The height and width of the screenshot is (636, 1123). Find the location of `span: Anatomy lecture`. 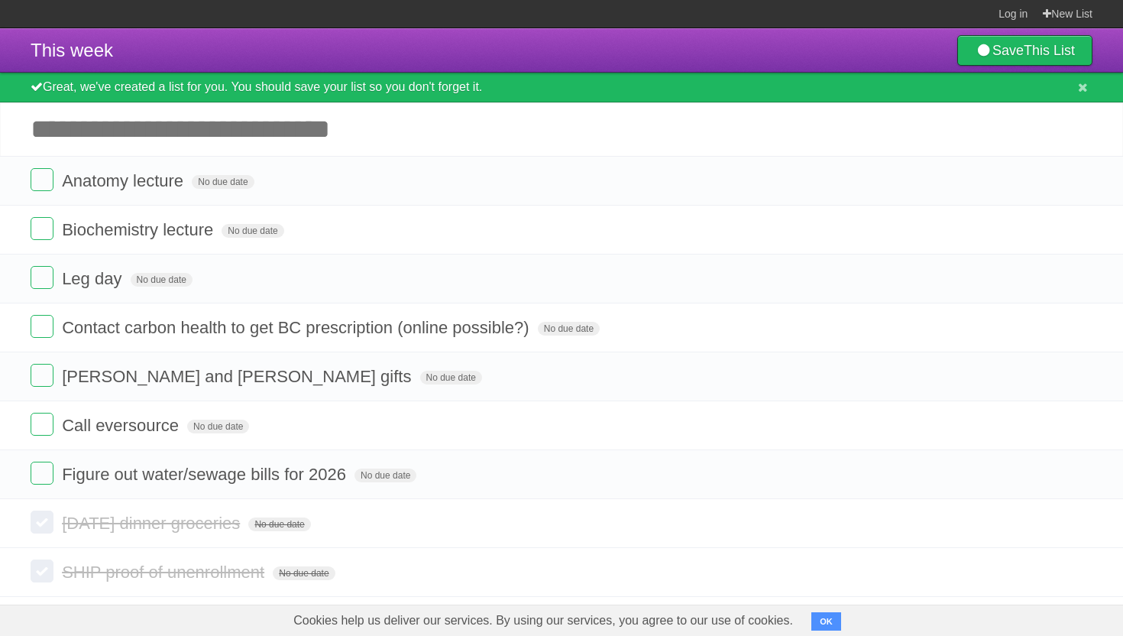

span: Anatomy lecture is located at coordinates (125, 180).